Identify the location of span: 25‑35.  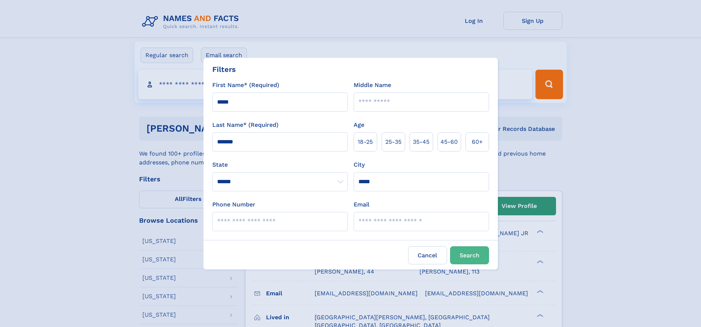
(394, 142).